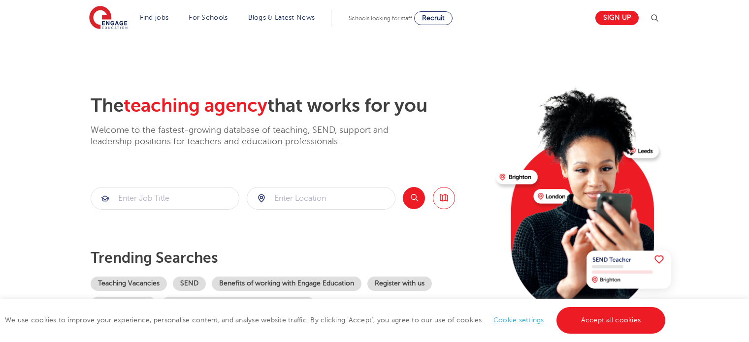 The width and height of the screenshot is (749, 342). Describe the element at coordinates (129, 284) in the screenshot. I see `a: Teaching Vacancies` at that location.